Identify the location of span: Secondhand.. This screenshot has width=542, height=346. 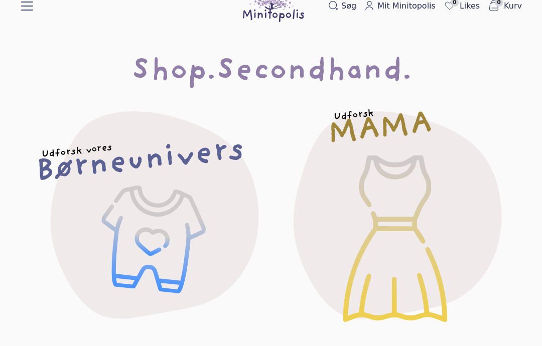
(314, 72).